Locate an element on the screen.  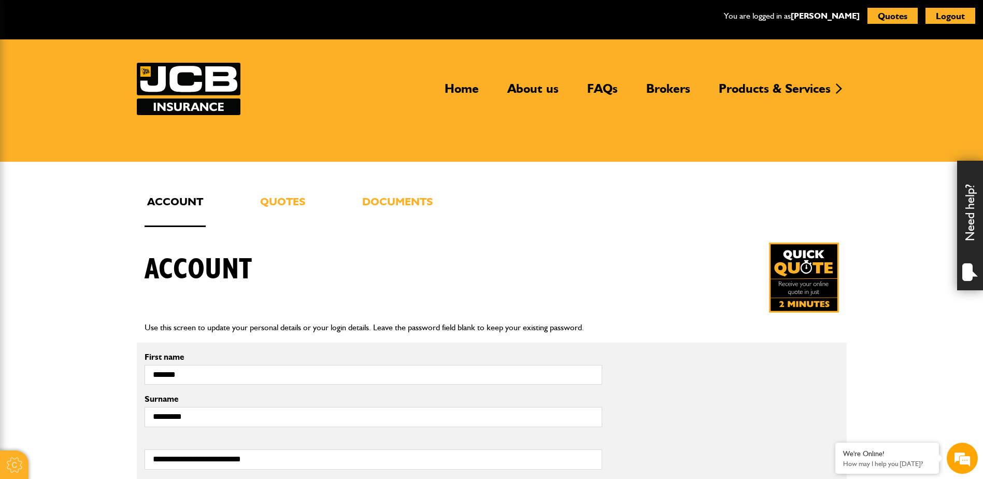
p: How may I help you today? is located at coordinates (887, 463).